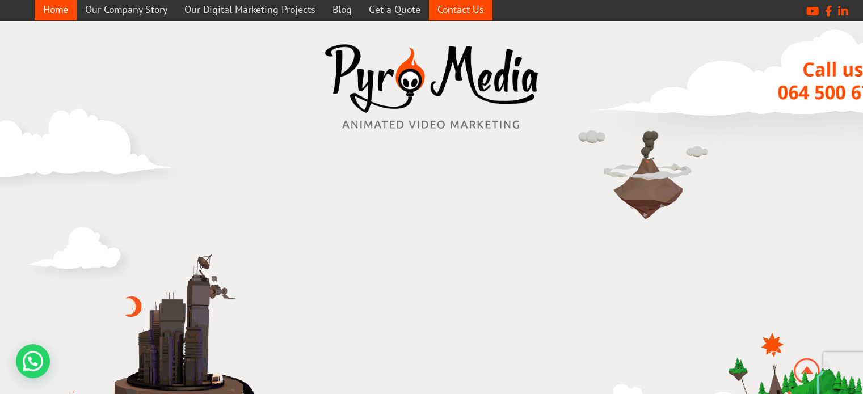  I want to click on img: video marketing media company westville durban logo, so click(432, 87).